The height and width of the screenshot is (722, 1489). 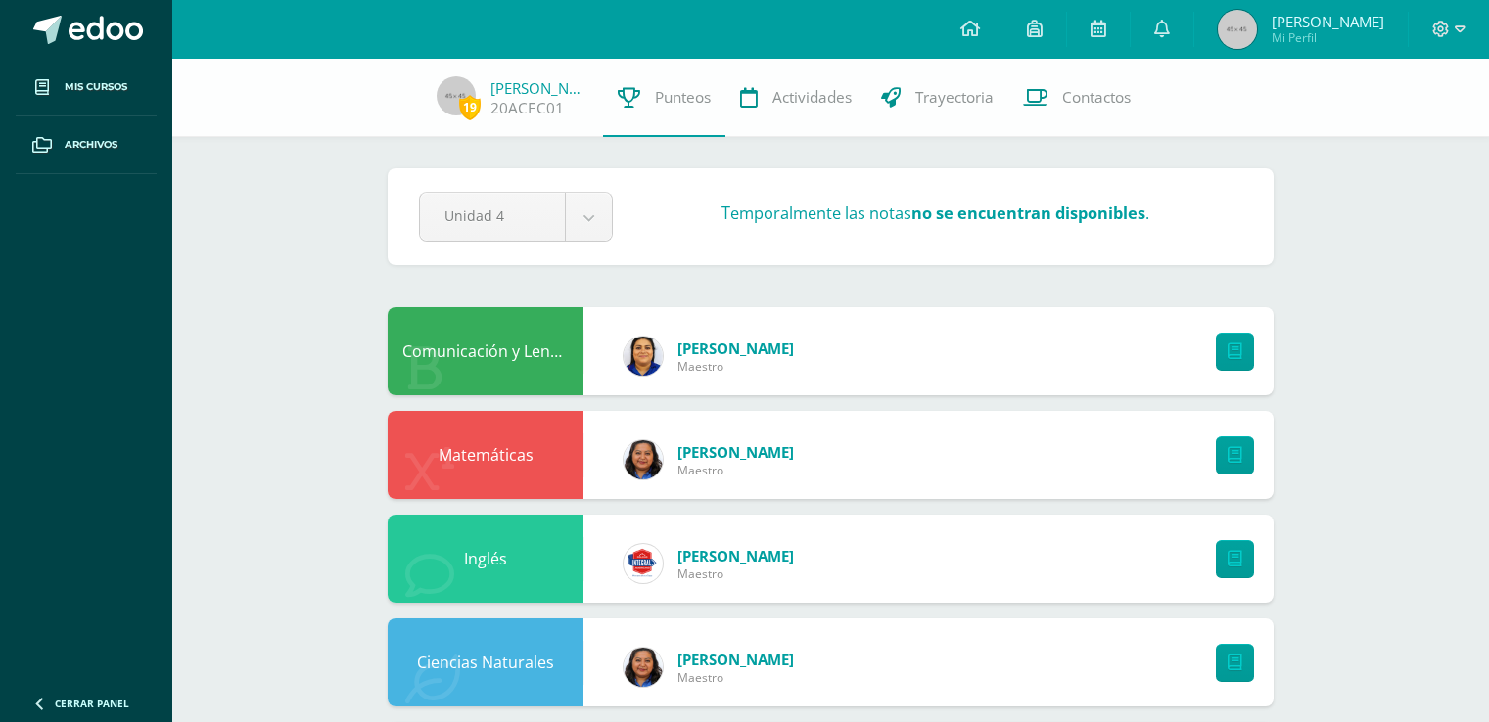 I want to click on span: Punteos, so click(x=682, y=97).